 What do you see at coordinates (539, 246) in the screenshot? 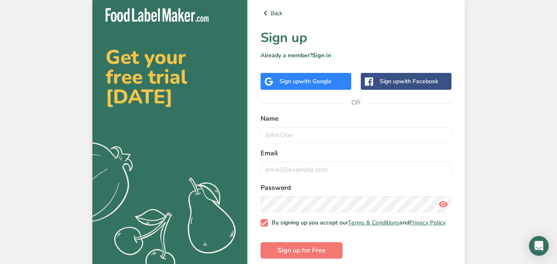
I see `div: Open Intercom Messenger` at bounding box center [539, 246].